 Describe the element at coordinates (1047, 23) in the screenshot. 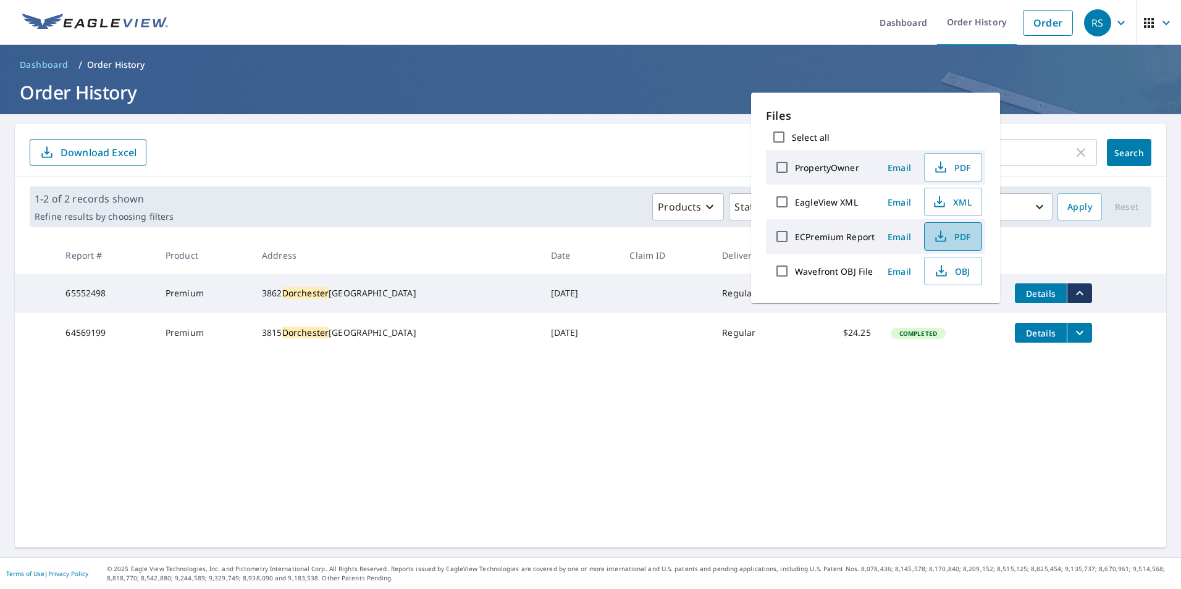

I see `a: Order` at that location.